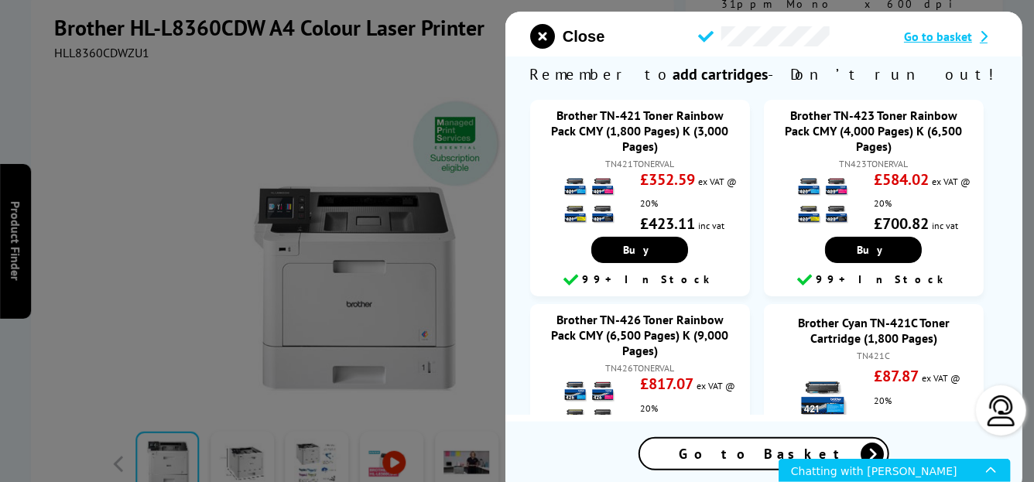 The width and height of the screenshot is (1034, 482). Describe the element at coordinates (951, 36) in the screenshot. I see `a: Go to basket` at that location.